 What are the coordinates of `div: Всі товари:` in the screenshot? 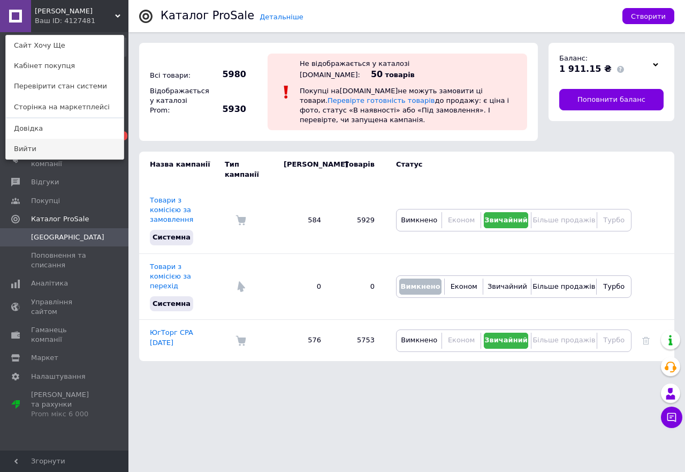 It's located at (177, 75).